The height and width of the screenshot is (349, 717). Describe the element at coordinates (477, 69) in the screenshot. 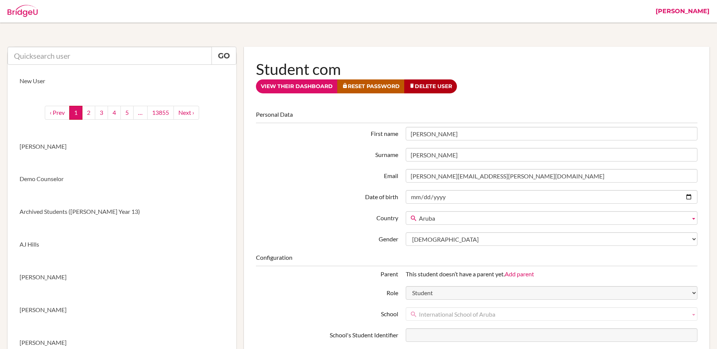

I see `h1: Student com` at that location.